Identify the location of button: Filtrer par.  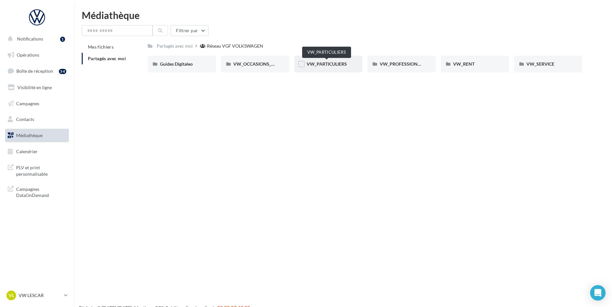
(190, 31).